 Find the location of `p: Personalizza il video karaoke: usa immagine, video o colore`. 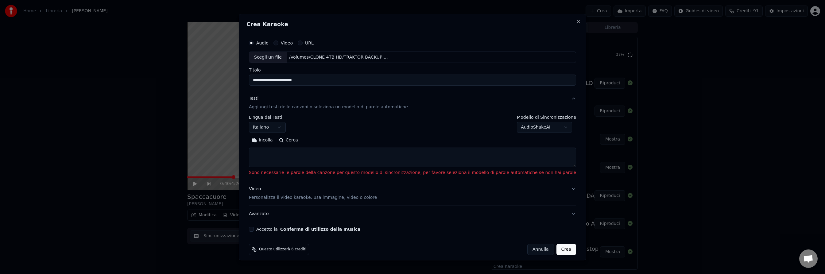

p: Personalizza il video karaoke: usa immagine, video o colore is located at coordinates (313, 198).